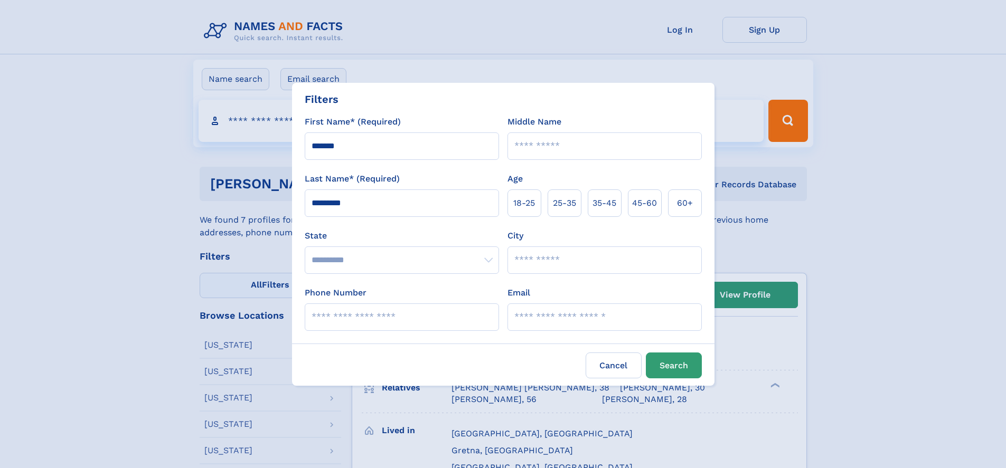 The height and width of the screenshot is (468, 1006). What do you see at coordinates (604, 203) in the screenshot?
I see `span: 35‑45` at bounding box center [604, 203].